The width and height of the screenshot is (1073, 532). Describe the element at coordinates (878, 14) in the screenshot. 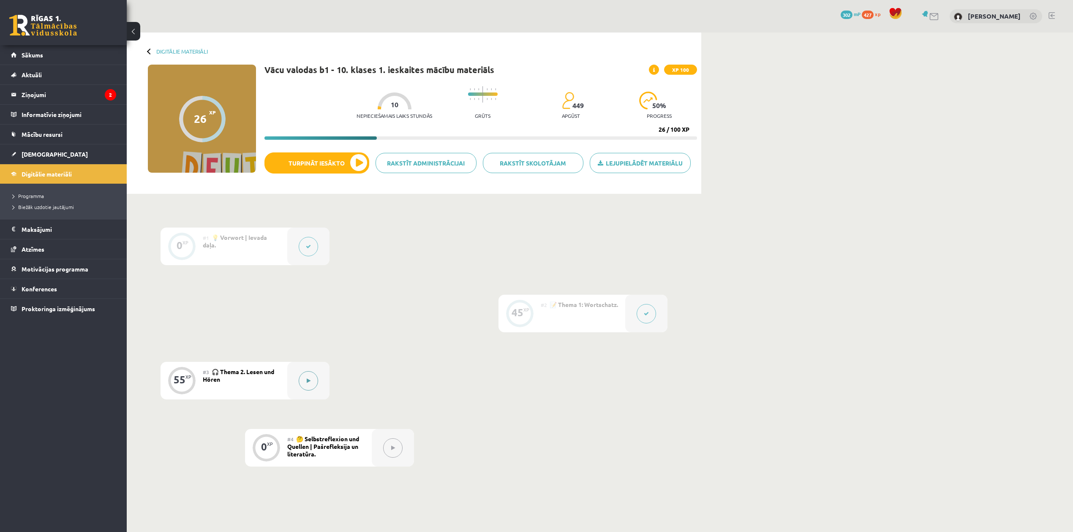

I see `span: xp` at that location.